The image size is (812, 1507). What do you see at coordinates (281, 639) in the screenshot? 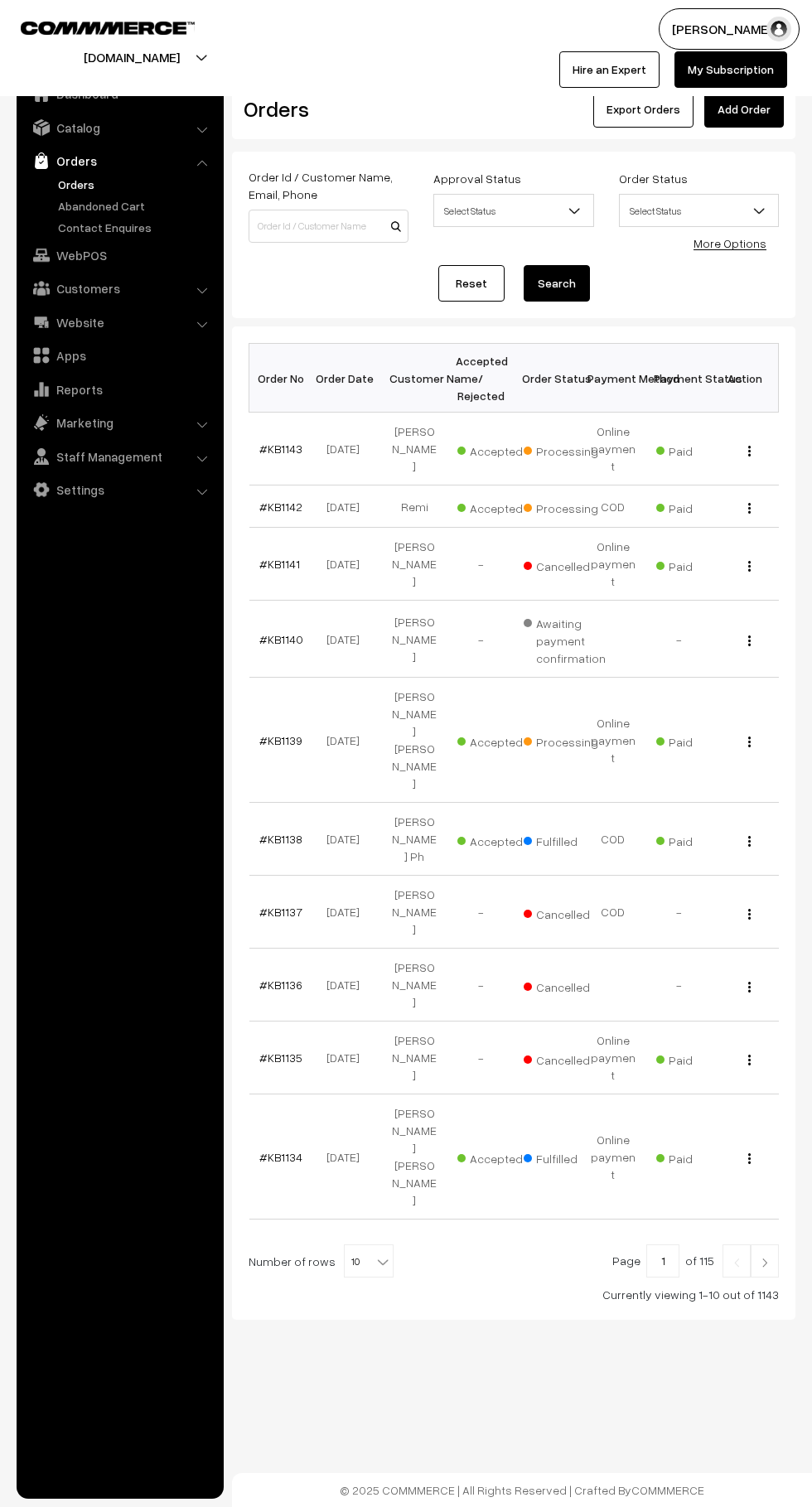
I see `a: #KB1140` at bounding box center [281, 639].